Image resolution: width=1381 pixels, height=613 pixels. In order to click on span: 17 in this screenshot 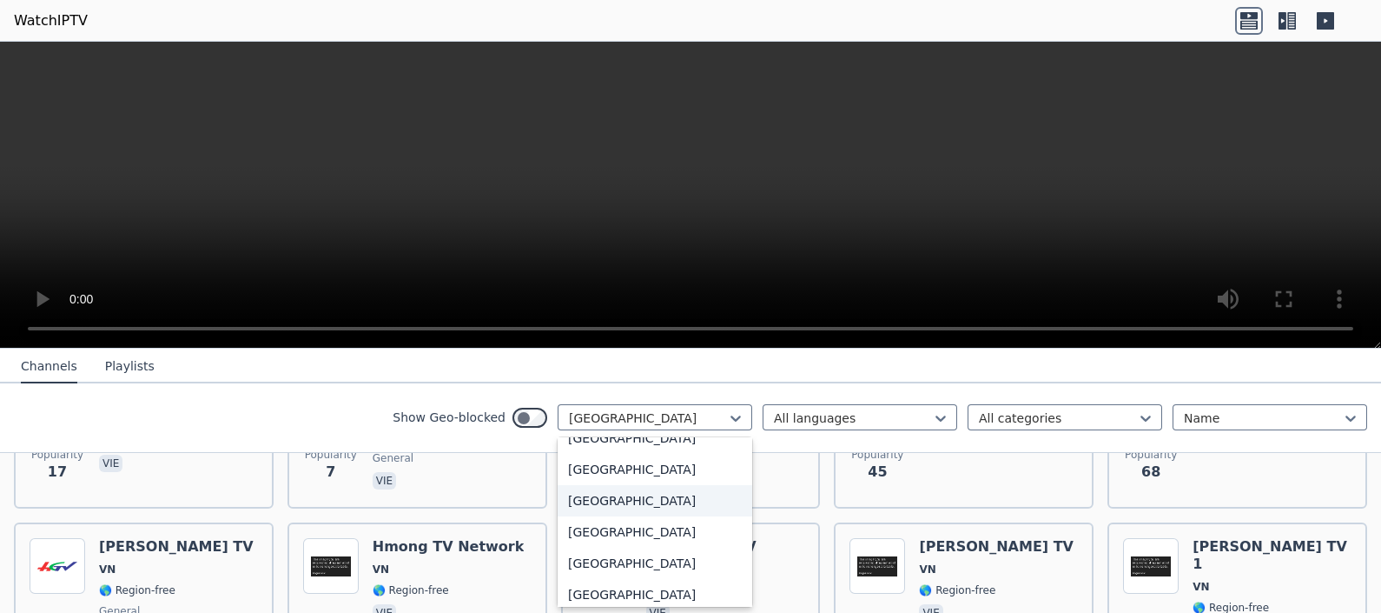, I will do `click(57, 472)`.